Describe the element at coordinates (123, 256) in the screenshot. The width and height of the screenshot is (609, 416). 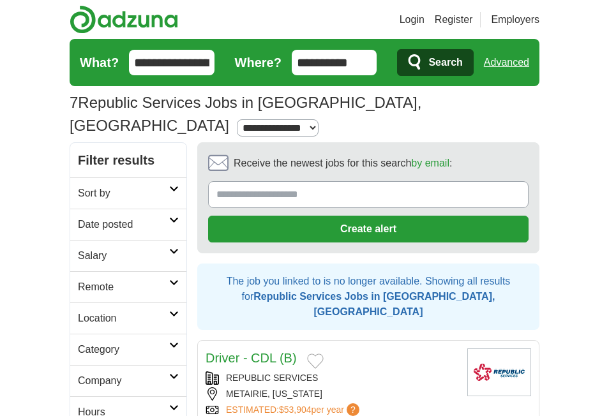
I see `h2: Salary` at that location.